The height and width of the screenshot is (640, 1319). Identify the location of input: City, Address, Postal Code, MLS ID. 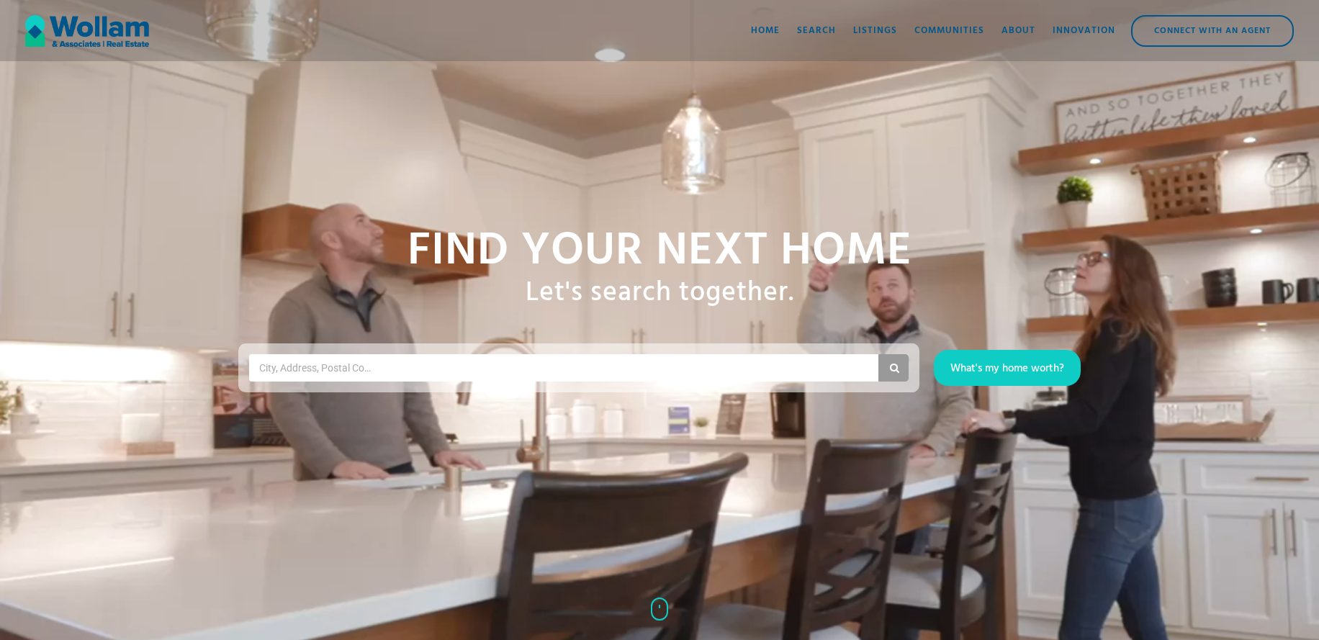
(317, 368).